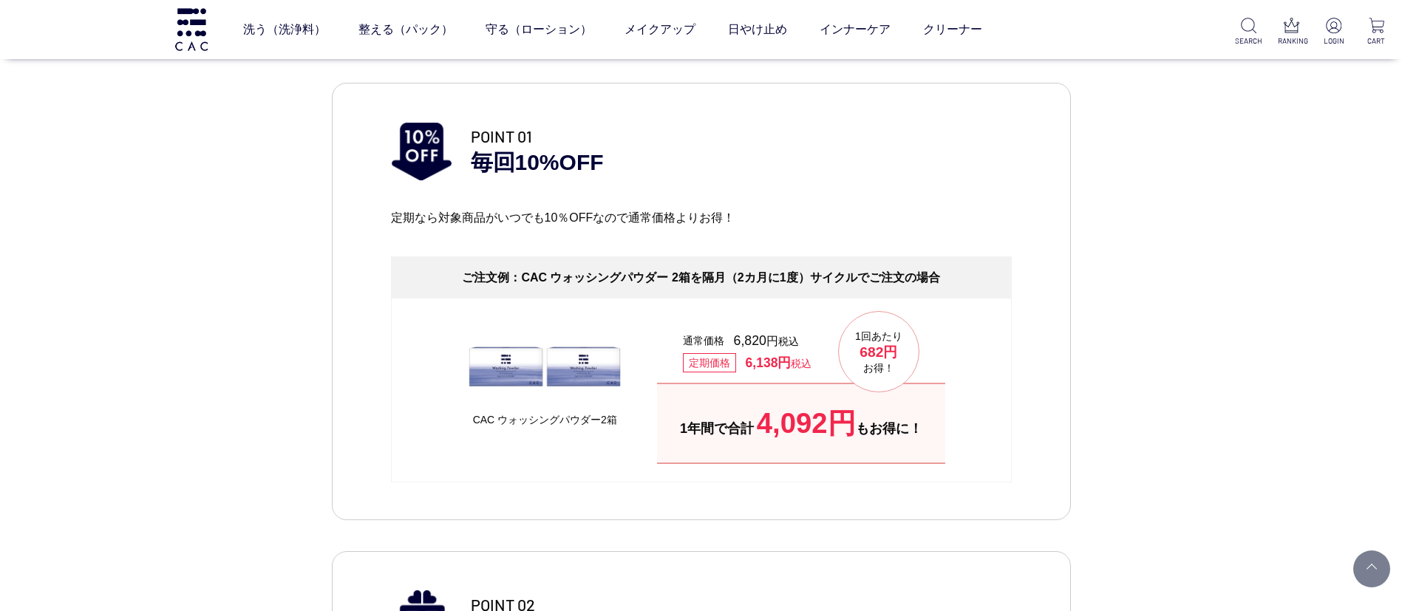 This screenshot has width=1402, height=611. What do you see at coordinates (1333, 41) in the screenshot?
I see `p: LOGIN` at bounding box center [1333, 41].